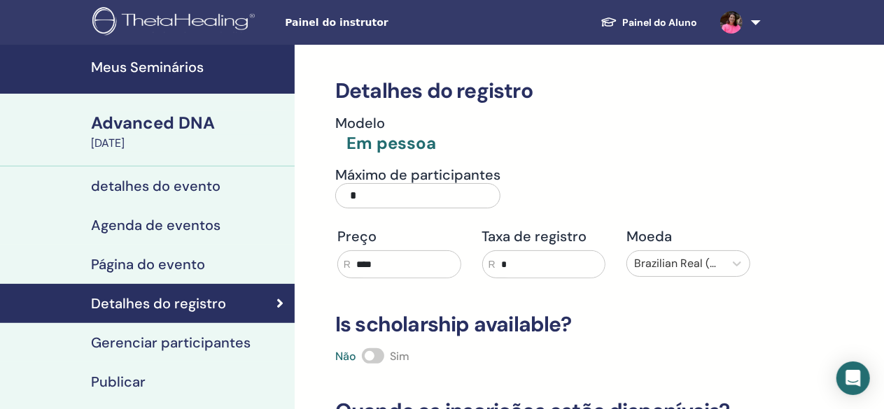 This screenshot has width=884, height=409. I want to click on h4: Modelo, so click(386, 123).